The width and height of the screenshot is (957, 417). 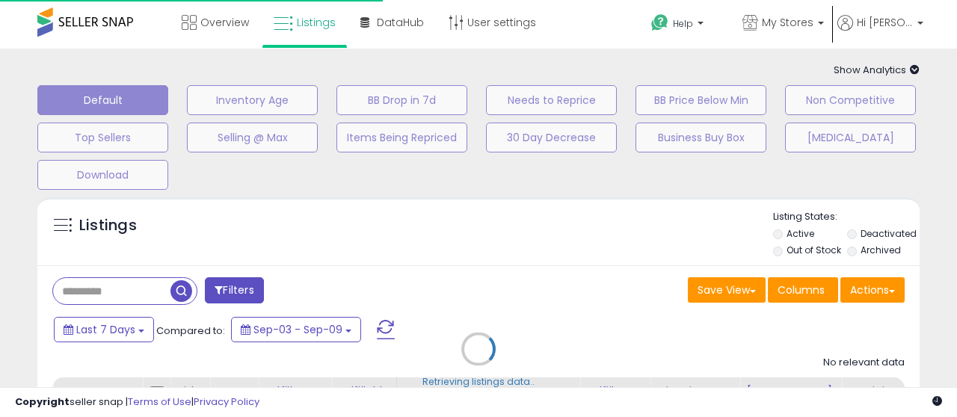 What do you see at coordinates (850, 100) in the screenshot?
I see `button: Non Competitive` at bounding box center [850, 100].